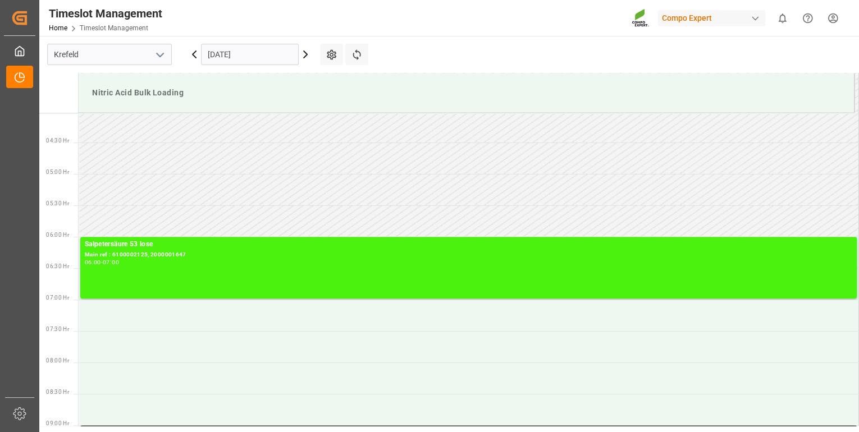 The width and height of the screenshot is (859, 432). What do you see at coordinates (109, 54) in the screenshot?
I see `input: Type to search/select` at bounding box center [109, 54].